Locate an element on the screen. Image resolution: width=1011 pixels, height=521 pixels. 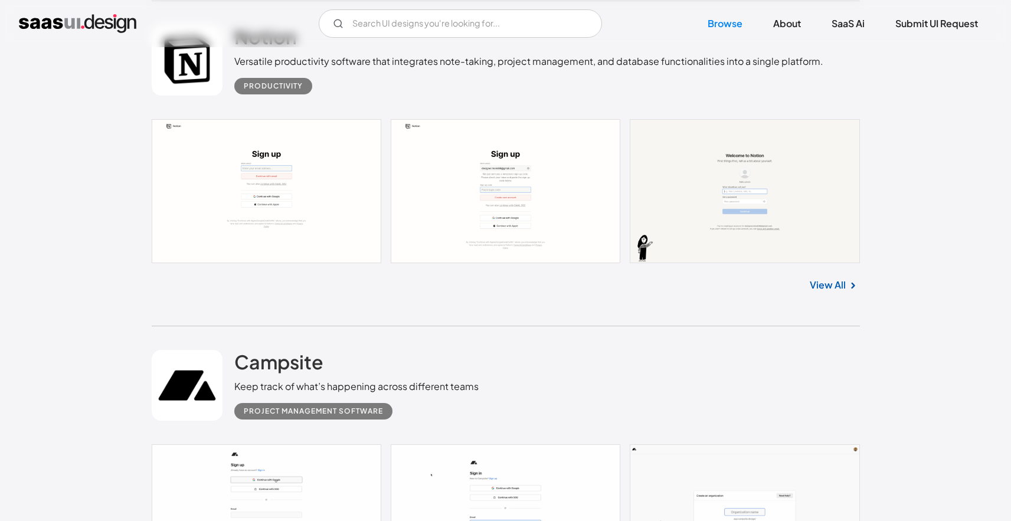
div: Productivity is located at coordinates (273, 86).